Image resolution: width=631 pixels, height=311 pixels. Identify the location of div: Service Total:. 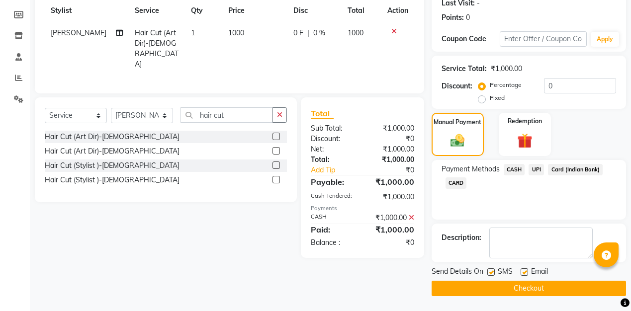
(464, 69).